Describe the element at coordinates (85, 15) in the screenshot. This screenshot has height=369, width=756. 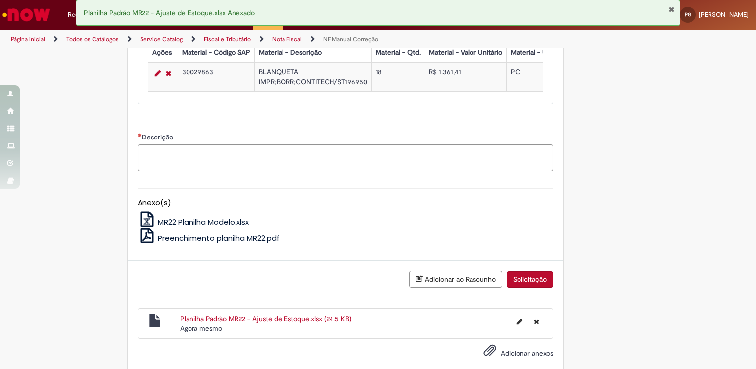
I see `span: Requisições` at that location.